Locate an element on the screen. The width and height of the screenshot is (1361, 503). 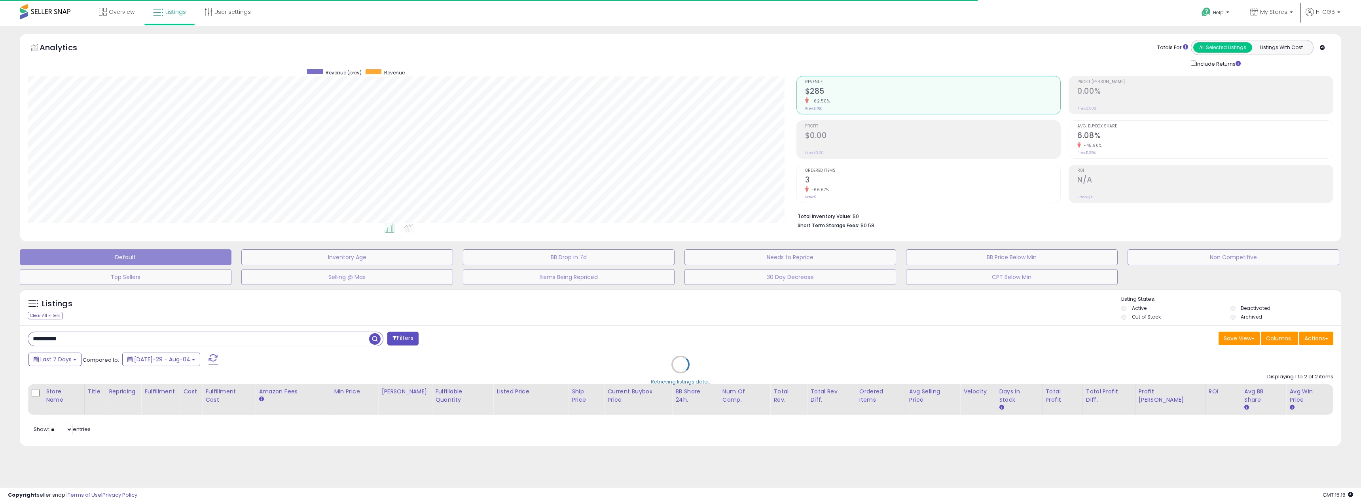
span: ROI is located at coordinates (1205, 171).